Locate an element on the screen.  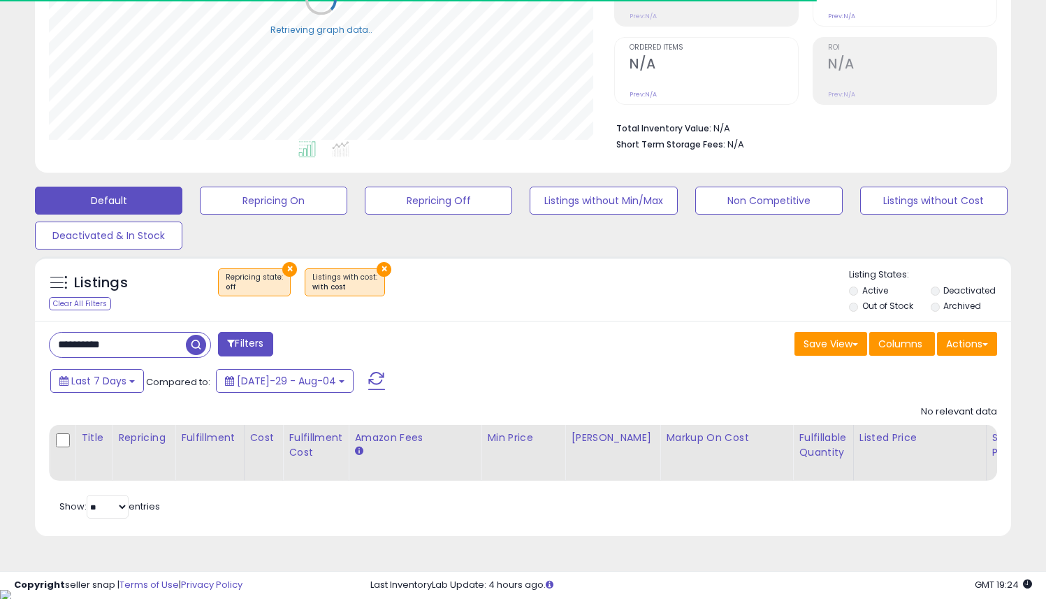
label: Archived is located at coordinates (962, 305).